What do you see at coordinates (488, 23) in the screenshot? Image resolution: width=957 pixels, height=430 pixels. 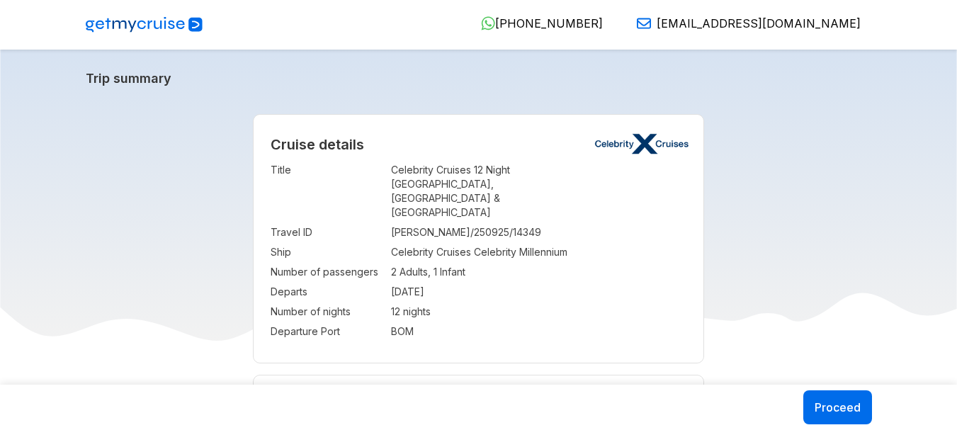 I see `img: WhatsApp` at bounding box center [488, 23].